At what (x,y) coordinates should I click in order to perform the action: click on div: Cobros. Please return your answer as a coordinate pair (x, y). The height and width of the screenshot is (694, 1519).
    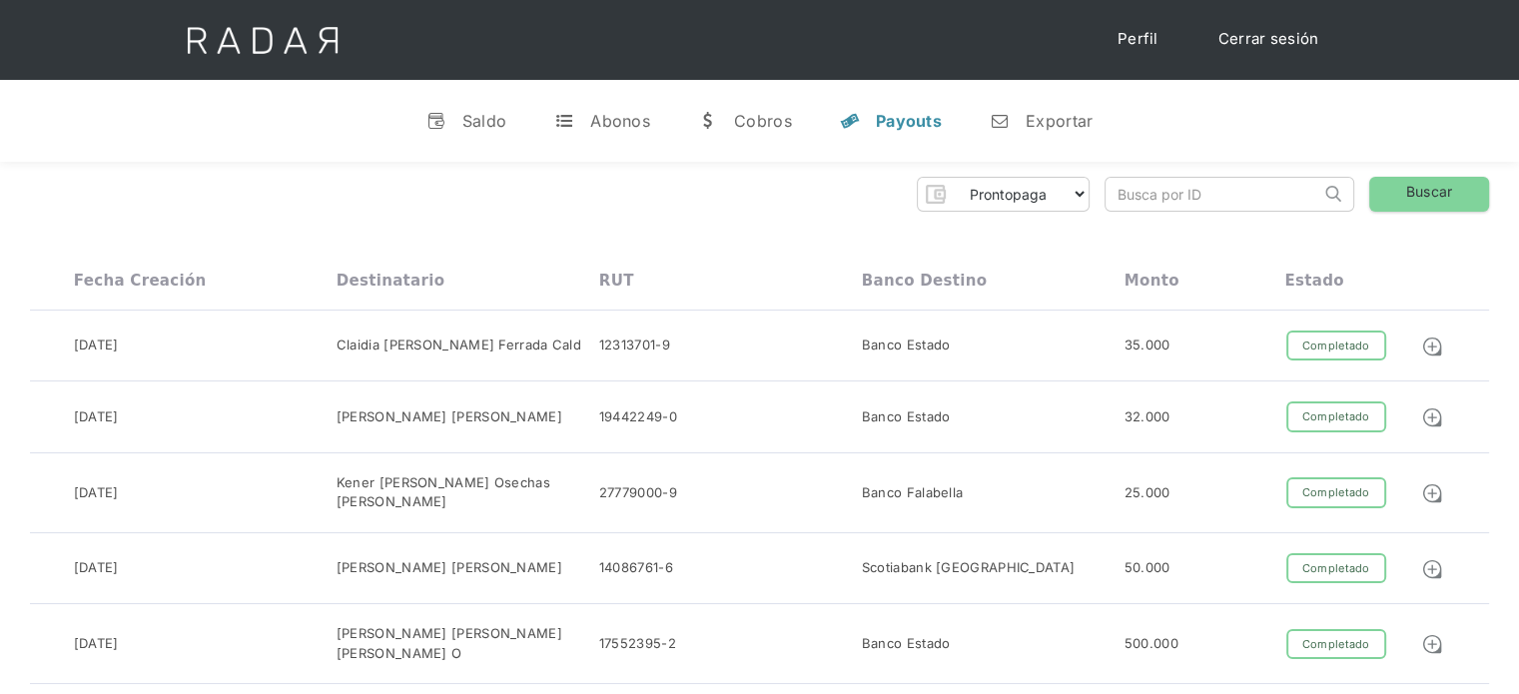
    Looking at the image, I should click on (763, 121).